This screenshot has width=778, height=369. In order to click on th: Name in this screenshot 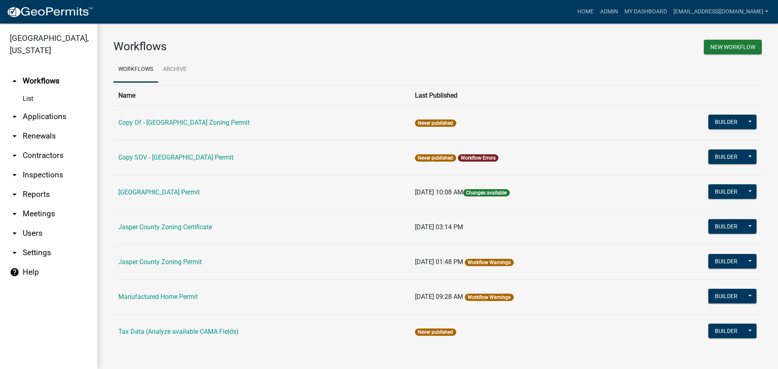, I will do `click(262, 95)`.